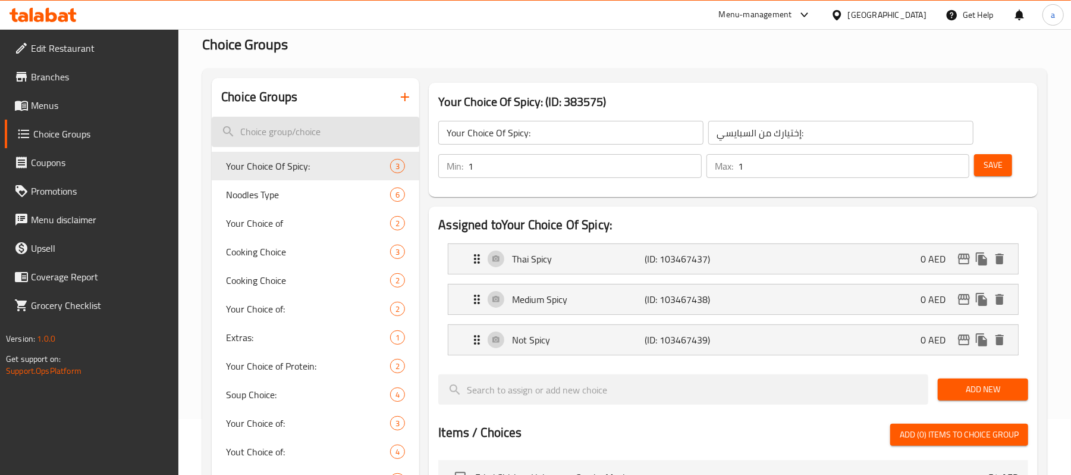 This screenshot has width=1071, height=475. What do you see at coordinates (92, 48) in the screenshot?
I see `a: Edit Restaurant` at bounding box center [92, 48].